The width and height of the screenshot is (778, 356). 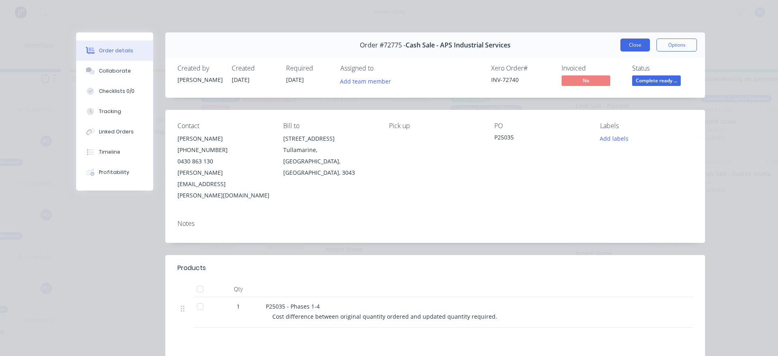 What do you see at coordinates (521, 68) in the screenshot?
I see `div: Xero Order #` at bounding box center [521, 68].